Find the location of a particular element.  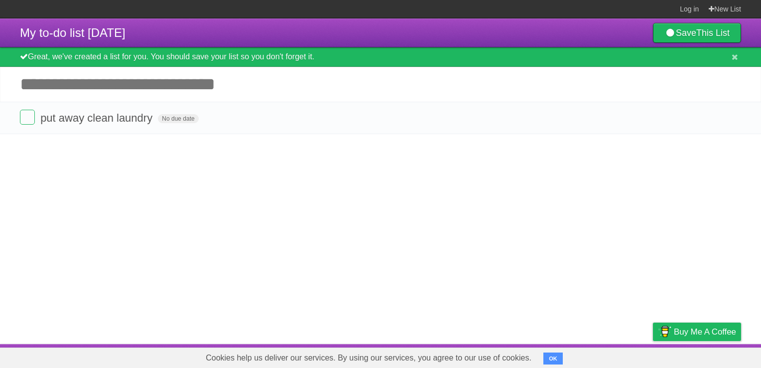

span: put away clean laundry is located at coordinates (98, 118).